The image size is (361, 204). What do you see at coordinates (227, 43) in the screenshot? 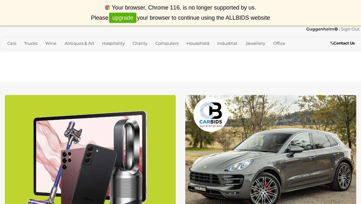
I see `a: Industrial` at bounding box center [227, 43].